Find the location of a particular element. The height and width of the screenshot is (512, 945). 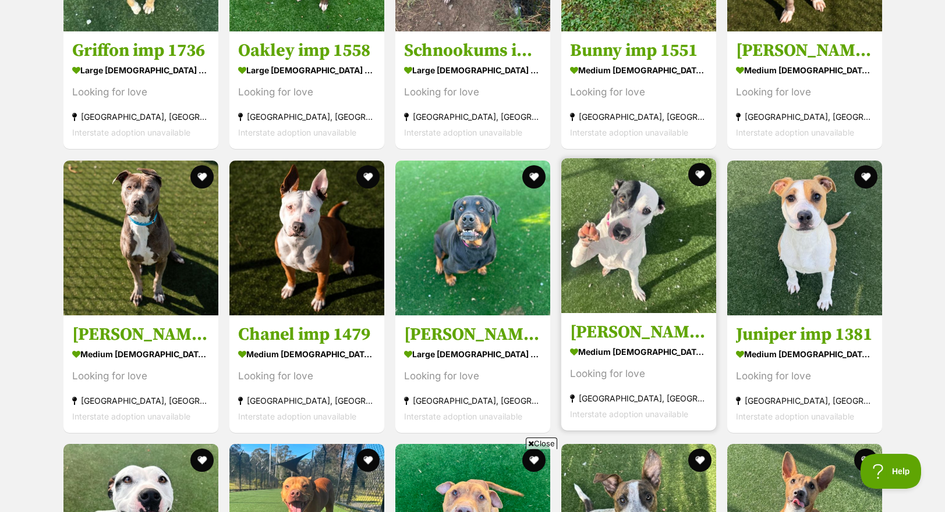

h3: Chanel imp 1479 is located at coordinates (307, 335).